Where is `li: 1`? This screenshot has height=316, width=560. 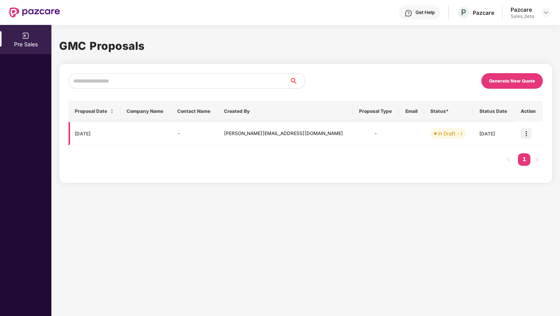
li: 1 is located at coordinates (524, 160).